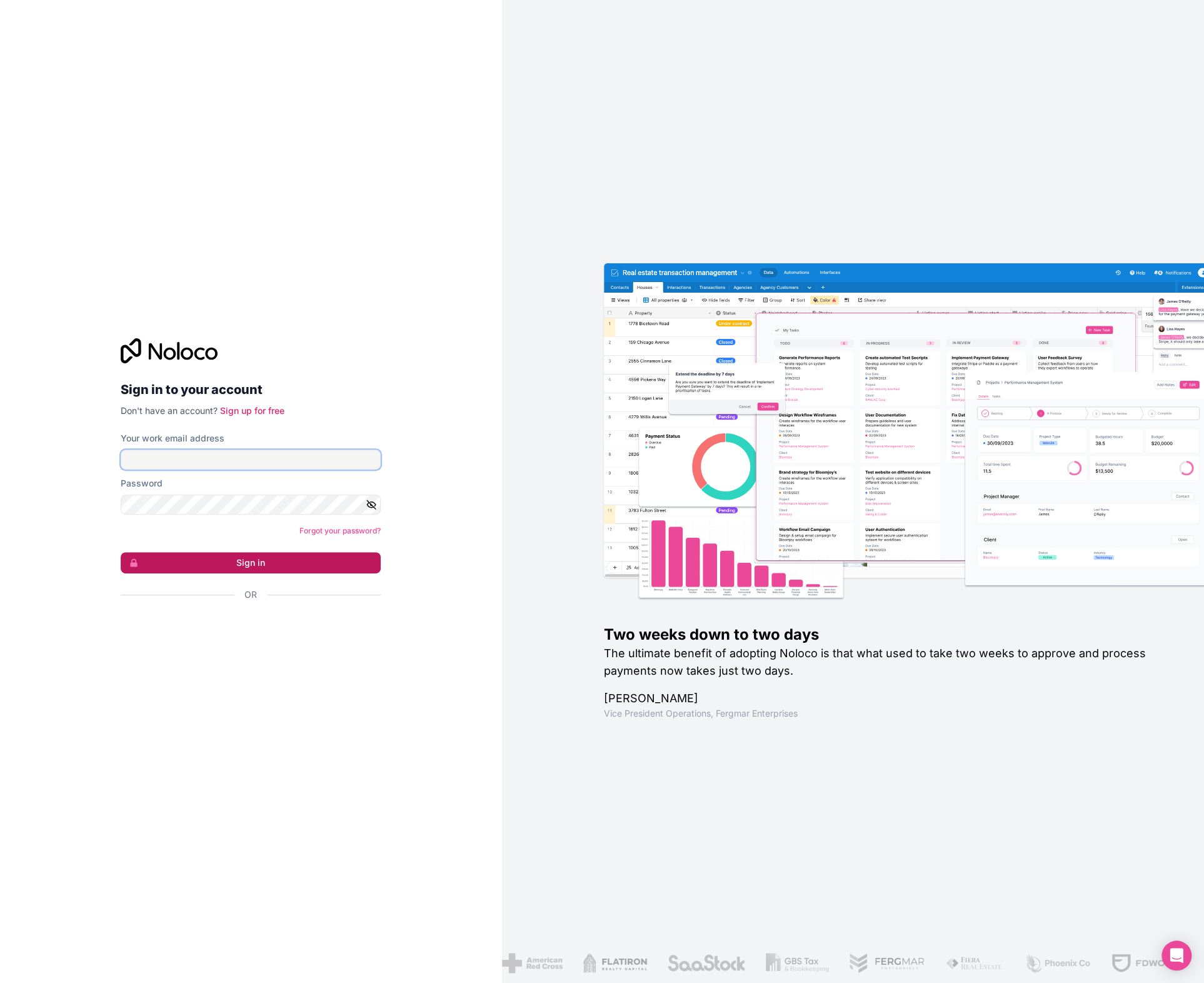  Describe the element at coordinates (141, 483) in the screenshot. I see `label: Password` at that location.